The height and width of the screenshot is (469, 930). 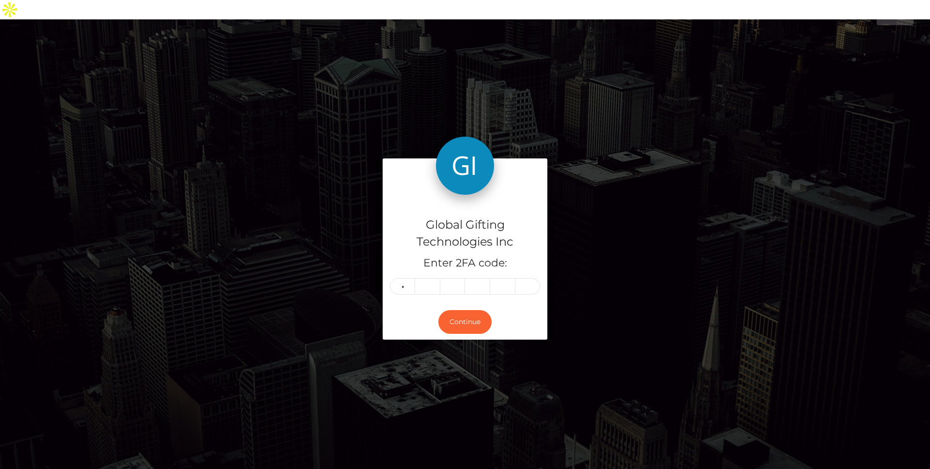 I want to click on a: Login, so click(x=896, y=15).